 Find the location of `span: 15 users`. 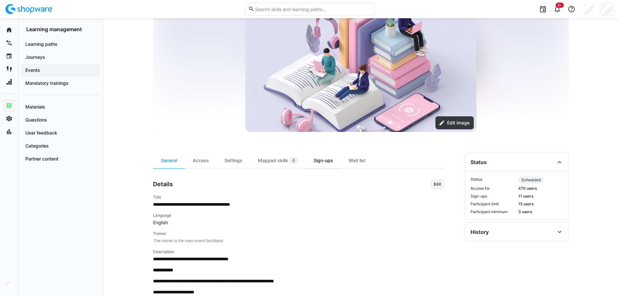

span: 15 users is located at coordinates (541, 204).